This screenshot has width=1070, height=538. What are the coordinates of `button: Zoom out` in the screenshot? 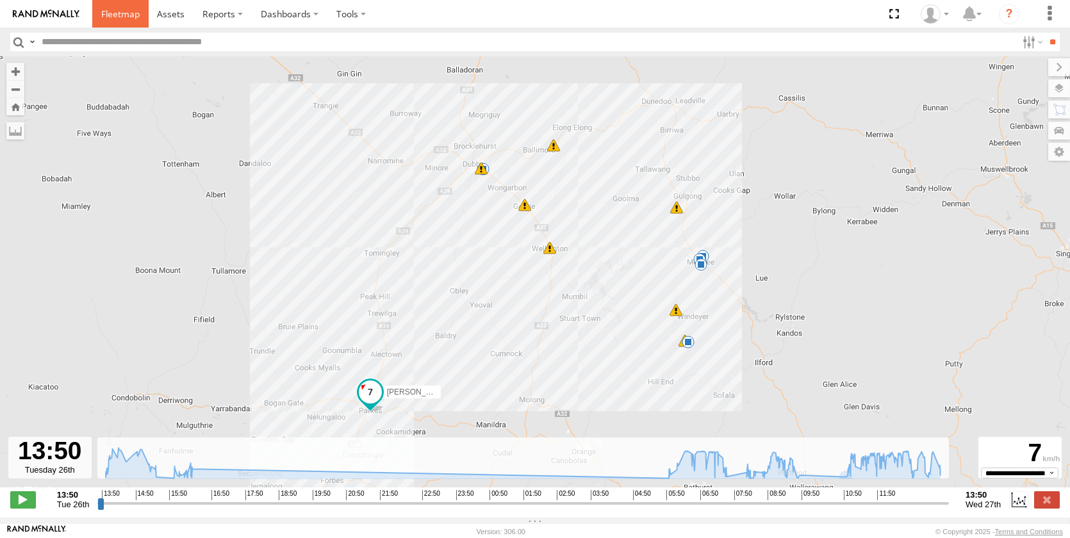 It's located at (15, 89).